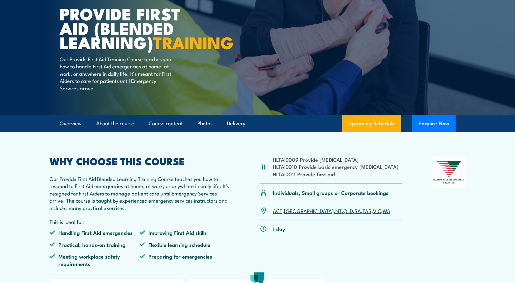  I want to click on li: Handling First Aid emergencies, so click(95, 232).